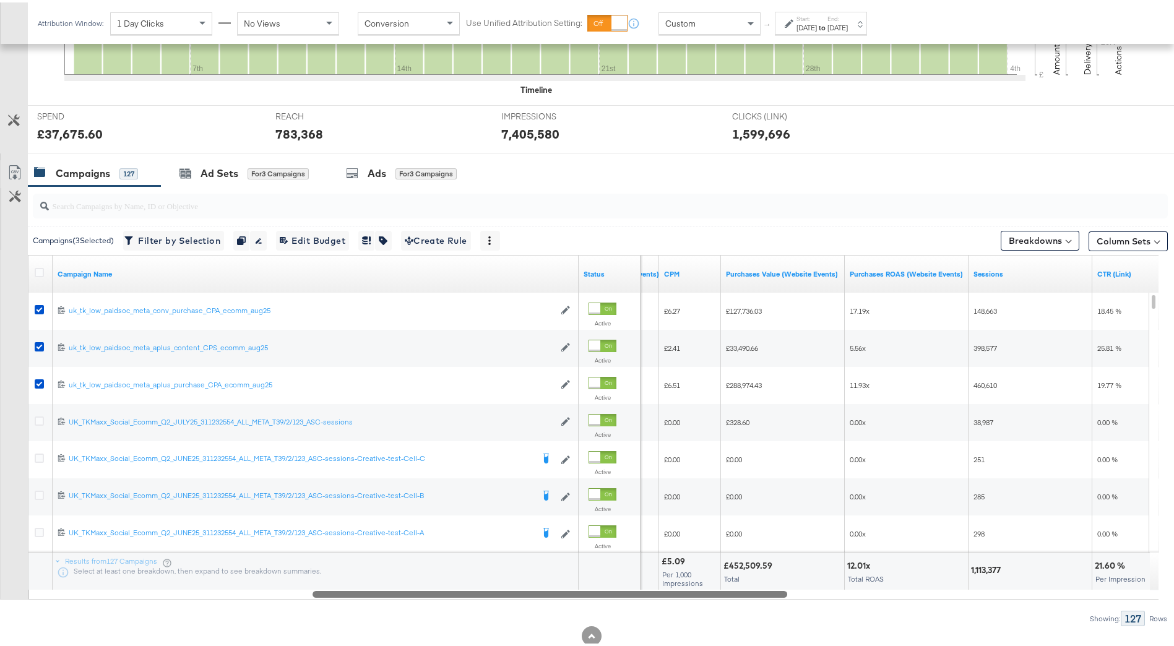  I want to click on span: Filter by Selection, so click(173, 238).